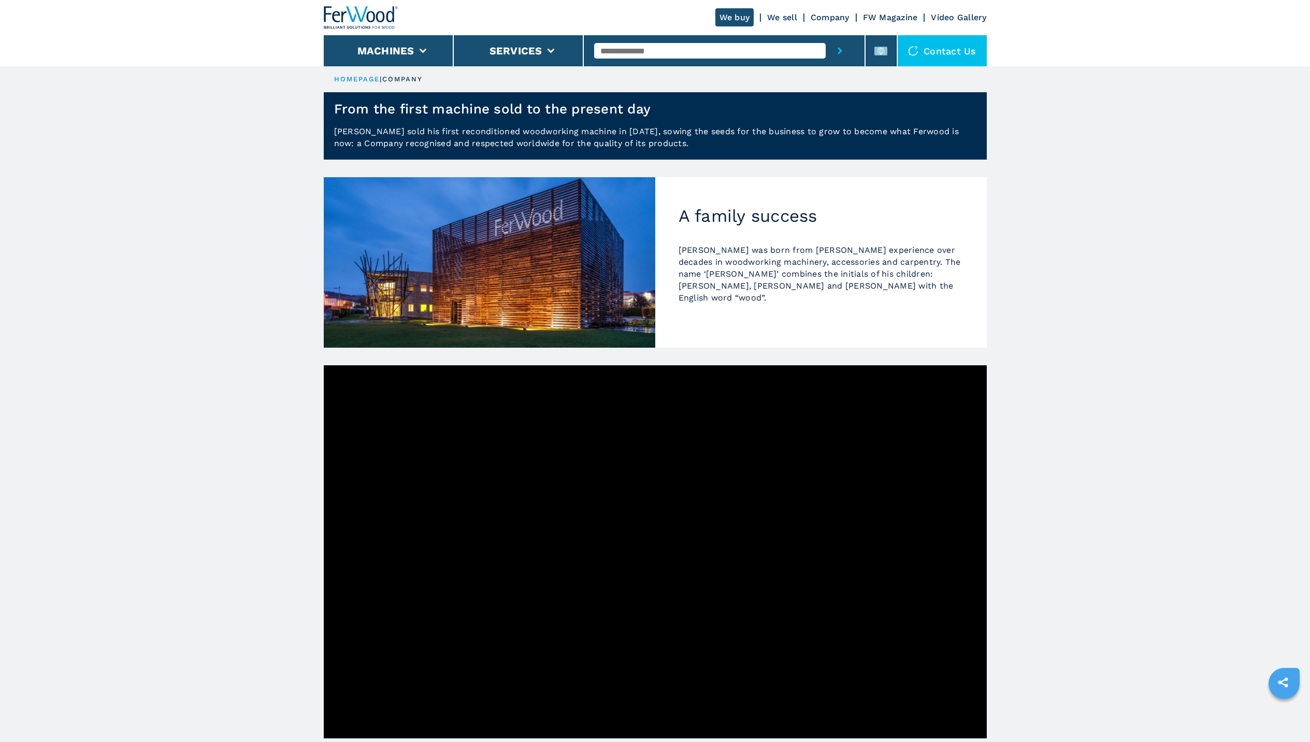  What do you see at coordinates (516, 51) in the screenshot?
I see `button: Services` at bounding box center [516, 51].